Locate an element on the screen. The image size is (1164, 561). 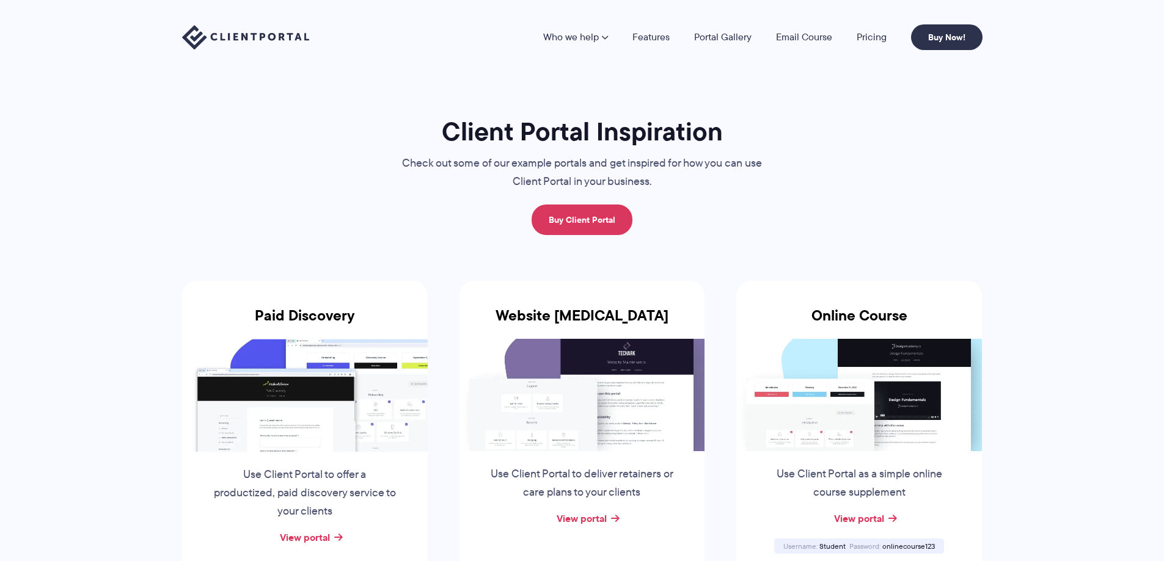
p: Use Client Portal to deliver retainers or care plans to your clients is located at coordinates (582, 484).